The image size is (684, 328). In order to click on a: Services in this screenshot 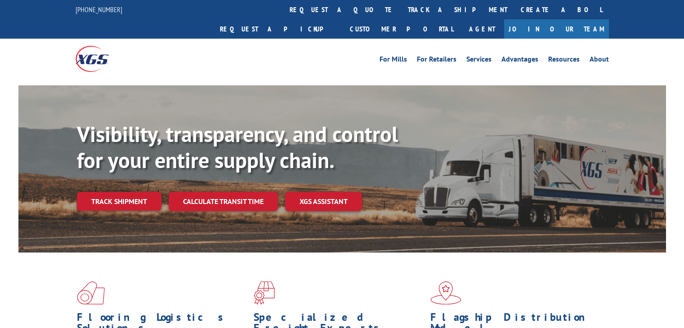, I will do `click(479, 61)`.